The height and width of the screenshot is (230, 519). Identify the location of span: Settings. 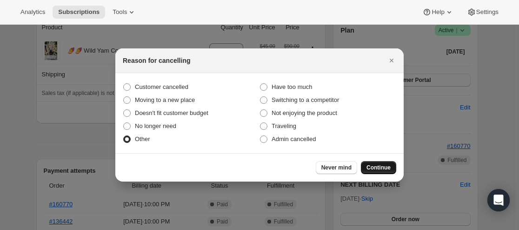
(488, 12).